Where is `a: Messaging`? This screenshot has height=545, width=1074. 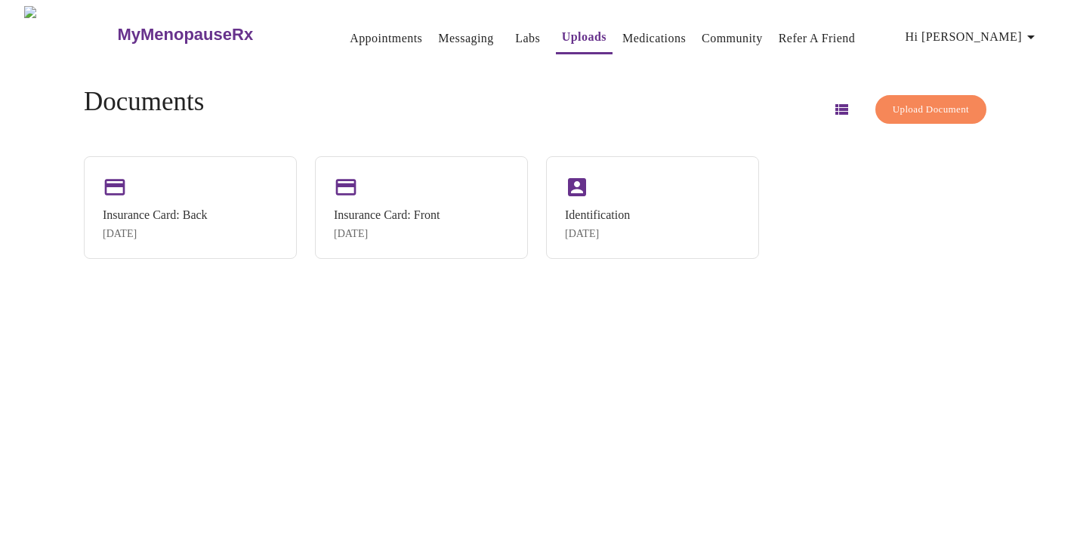
a: Messaging is located at coordinates (465, 39).